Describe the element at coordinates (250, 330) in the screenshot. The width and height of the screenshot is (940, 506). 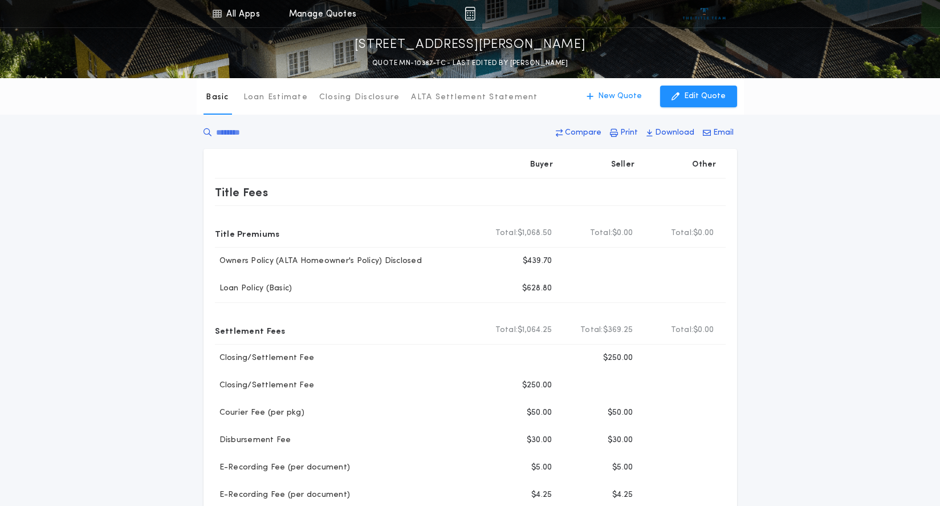
I see `p: Settlement Fees` at that location.